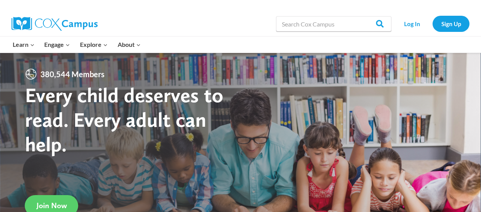 The height and width of the screenshot is (212, 481). What do you see at coordinates (72, 74) in the screenshot?
I see `span: 380,544 Members` at bounding box center [72, 74].